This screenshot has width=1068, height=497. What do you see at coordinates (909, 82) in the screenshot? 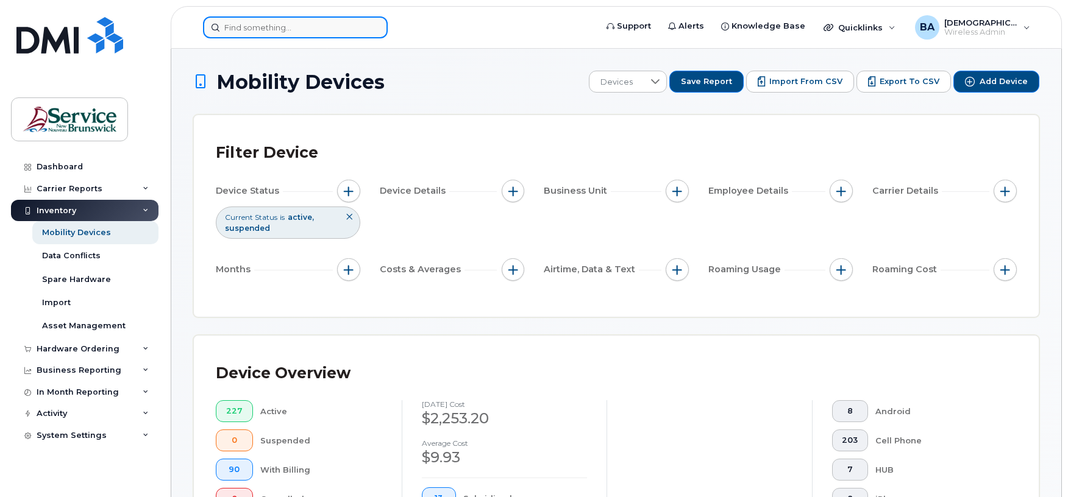
I see `span: Export to CSV` at bounding box center [909, 82].